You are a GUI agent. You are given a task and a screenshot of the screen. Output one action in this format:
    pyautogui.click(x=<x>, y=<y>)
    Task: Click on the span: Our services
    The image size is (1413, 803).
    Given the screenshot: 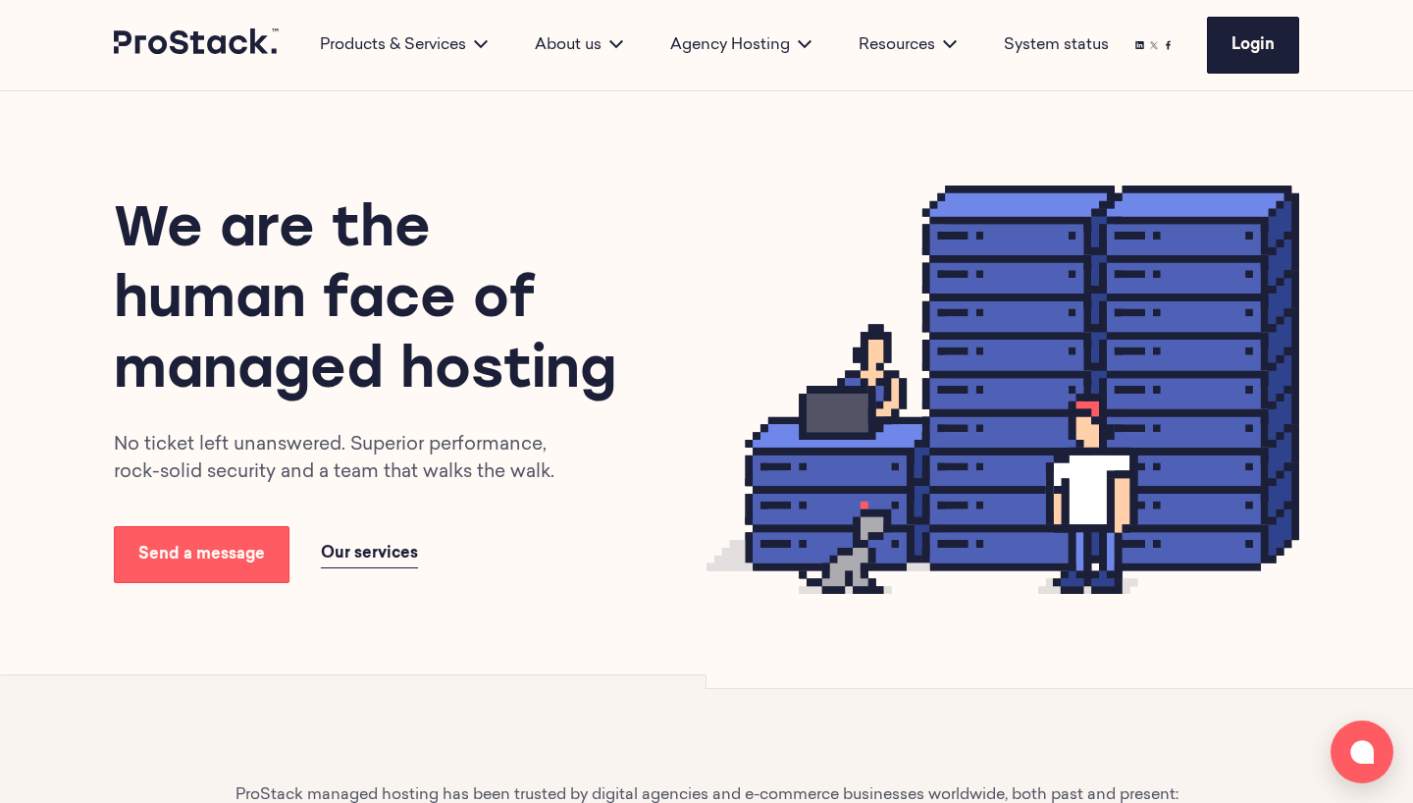 What is the action you would take?
    pyautogui.click(x=369, y=553)
    